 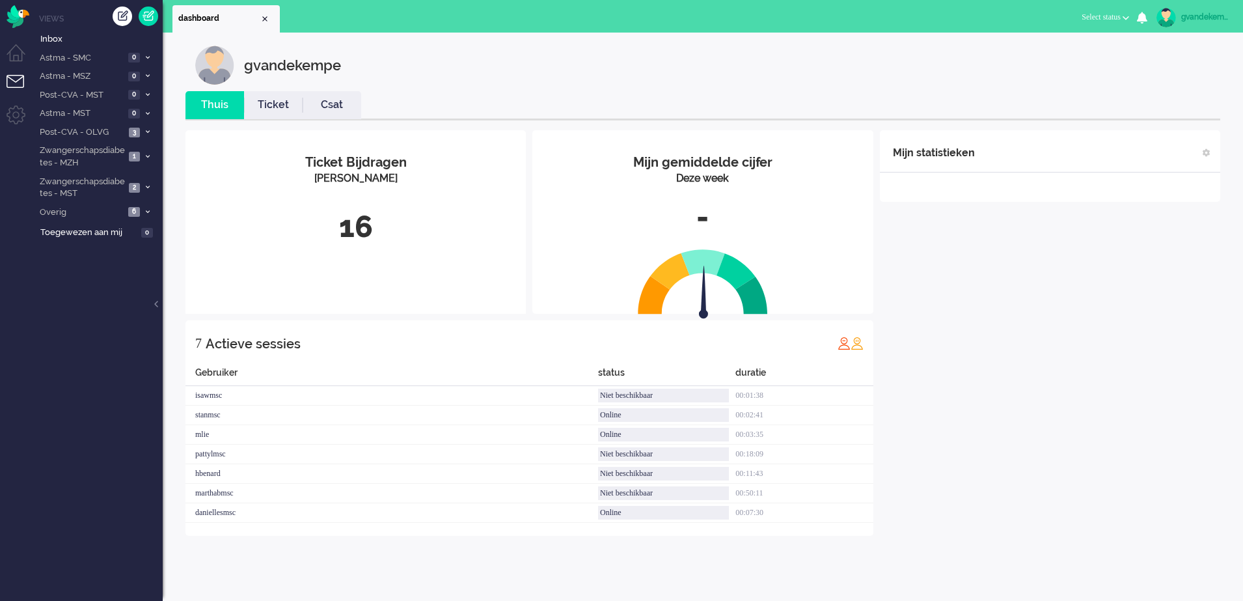 I want to click on li: Ticket, so click(x=273, y=105).